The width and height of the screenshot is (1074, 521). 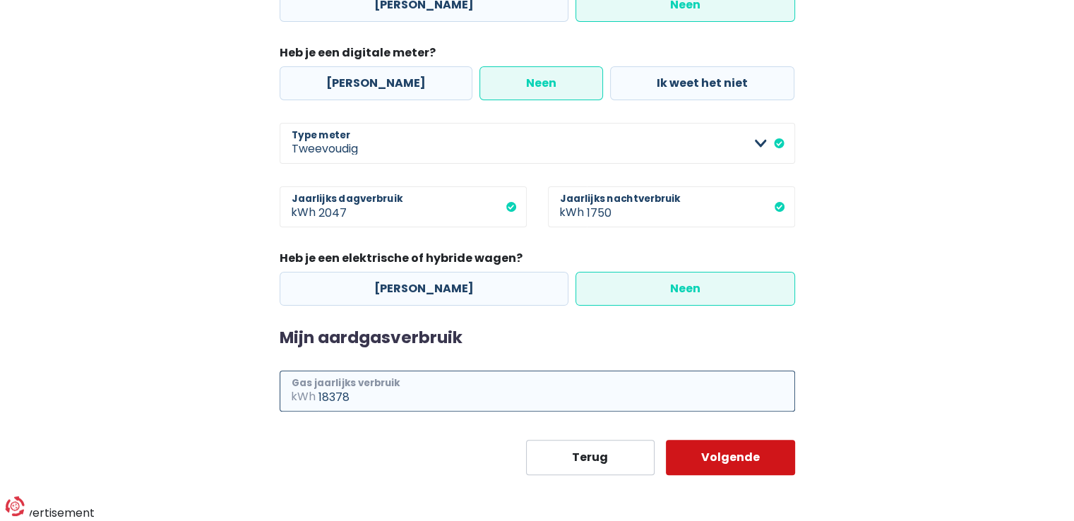 I want to click on h2: Mijn aardgasverbruik, so click(x=537, y=338).